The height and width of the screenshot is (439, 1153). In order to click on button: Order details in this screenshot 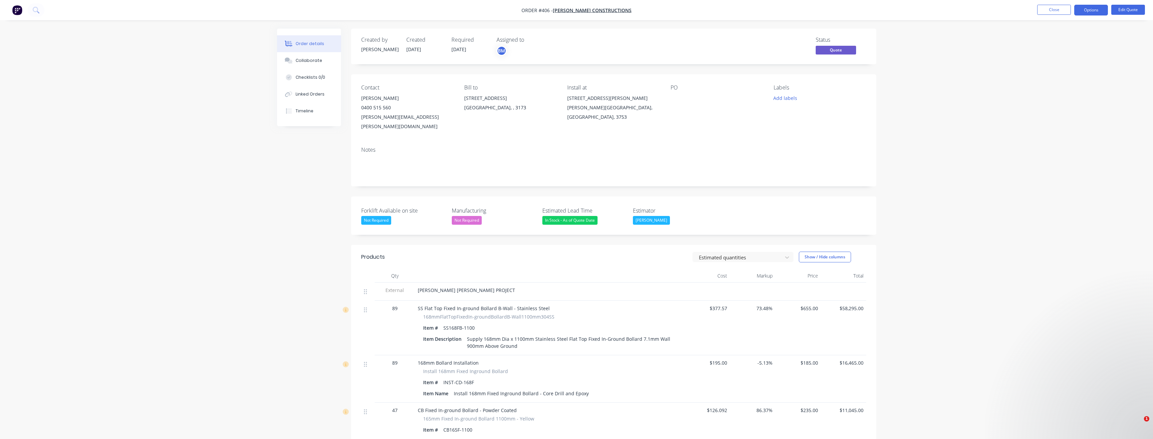, I will do `click(309, 44)`.